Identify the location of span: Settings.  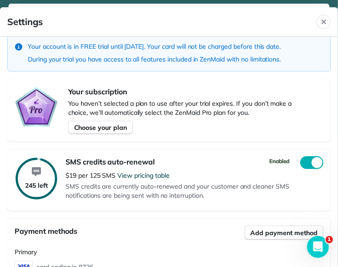
(162, 22).